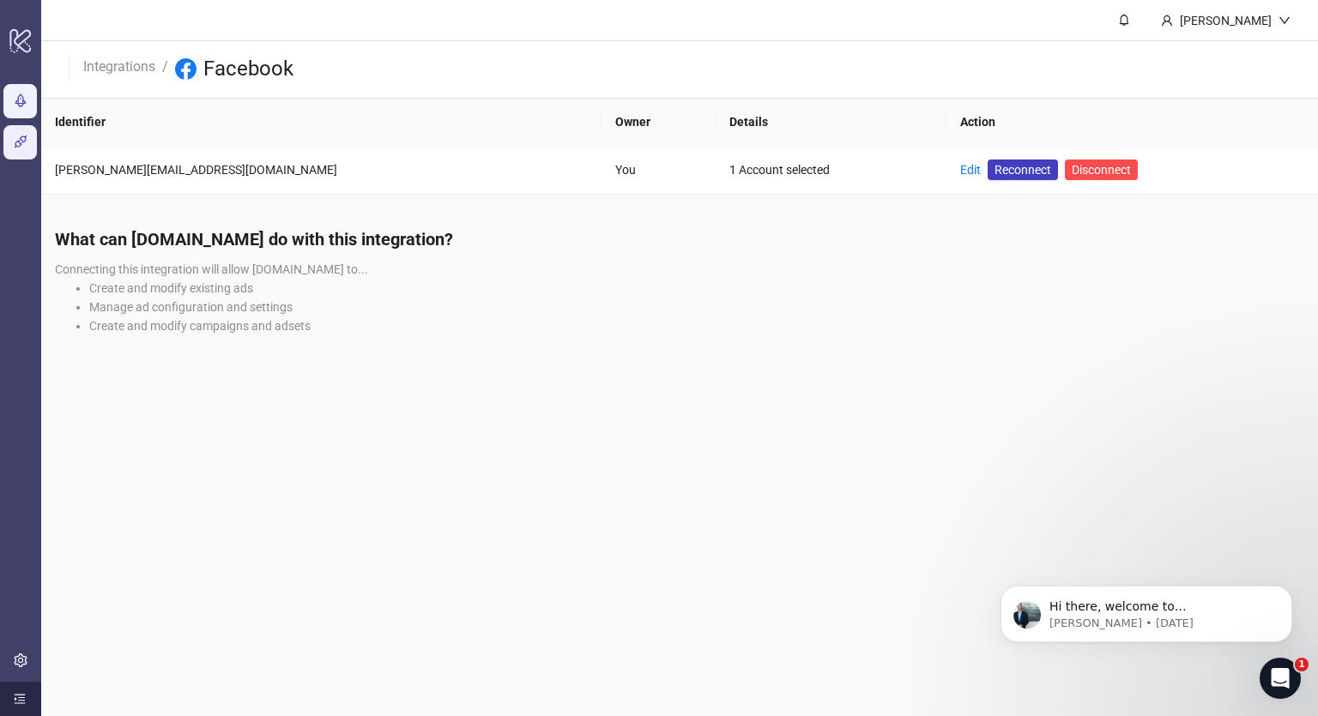 This screenshot has height=716, width=1318. I want to click on span: down, so click(1284, 21).